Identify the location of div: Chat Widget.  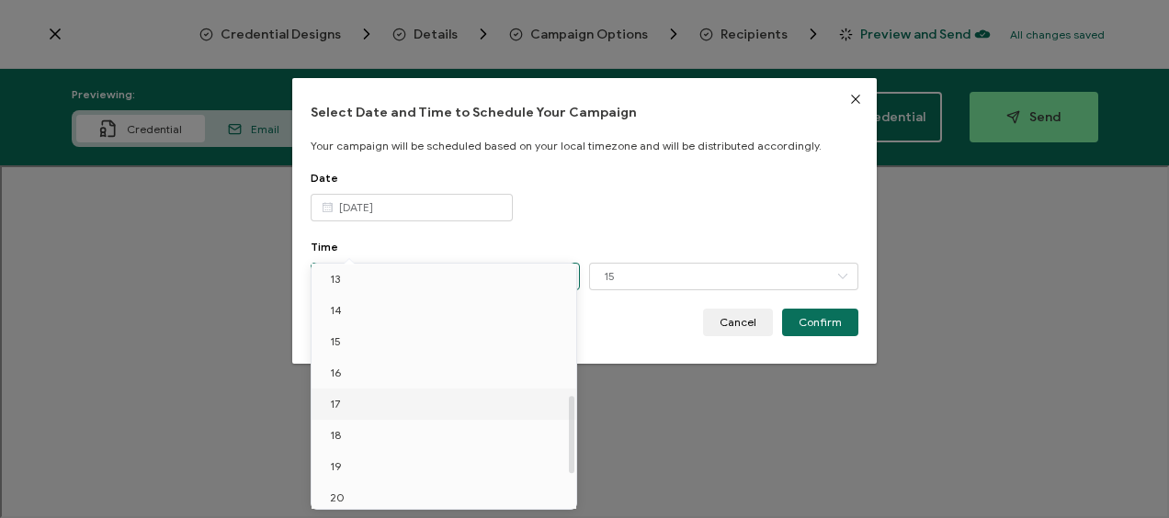
(1123, 474).